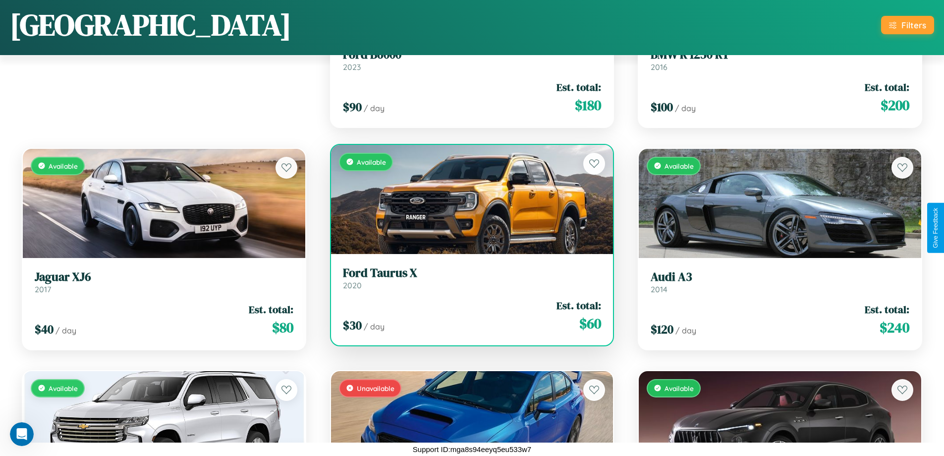 This screenshot has height=456, width=944. I want to click on a: Jaguar XJ62017, so click(164, 282).